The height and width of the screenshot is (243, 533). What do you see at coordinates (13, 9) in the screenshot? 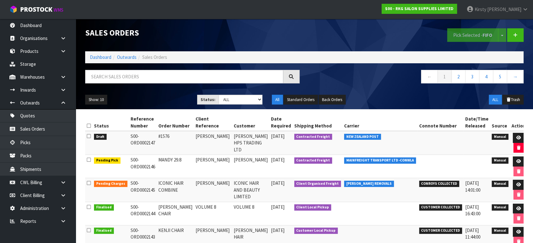
I see `img: cube-alt.png` at bounding box center [13, 9].